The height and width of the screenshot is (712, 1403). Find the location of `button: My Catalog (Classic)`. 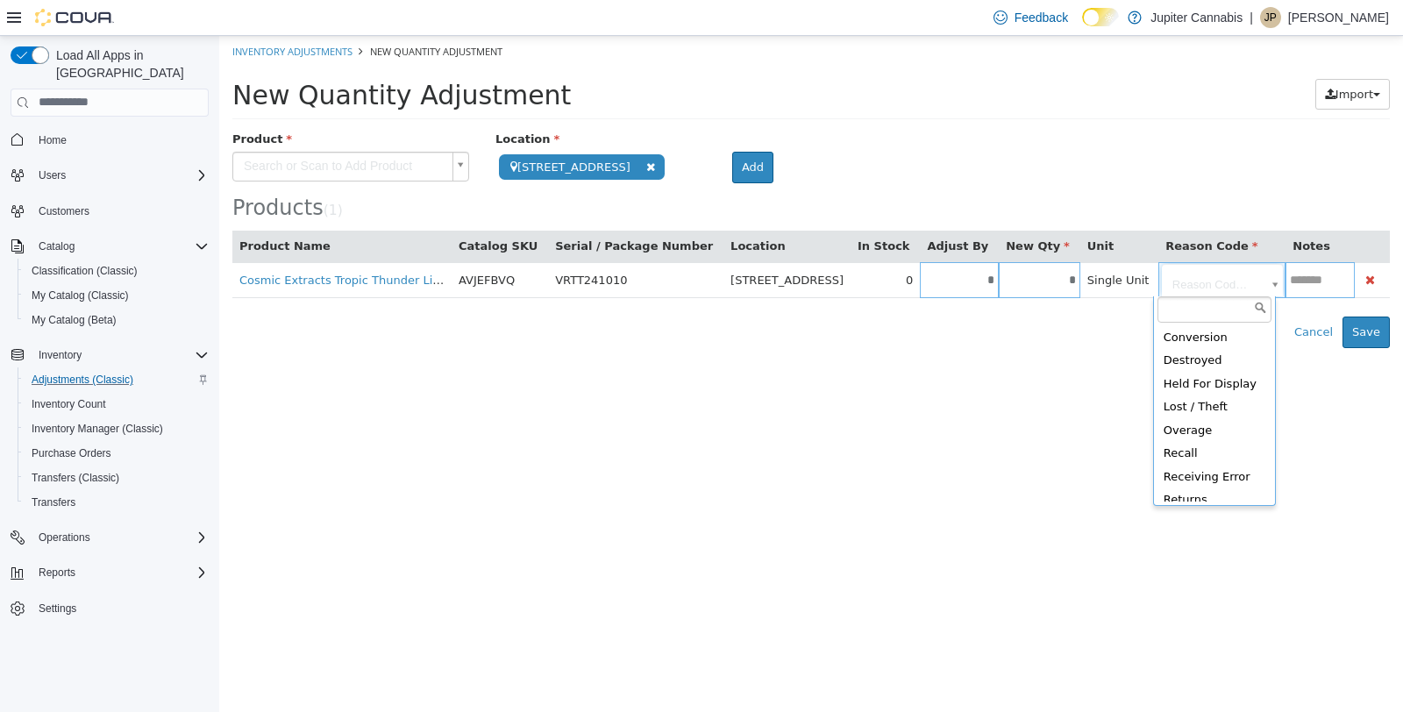

button: My Catalog (Classic) is located at coordinates (117, 296).